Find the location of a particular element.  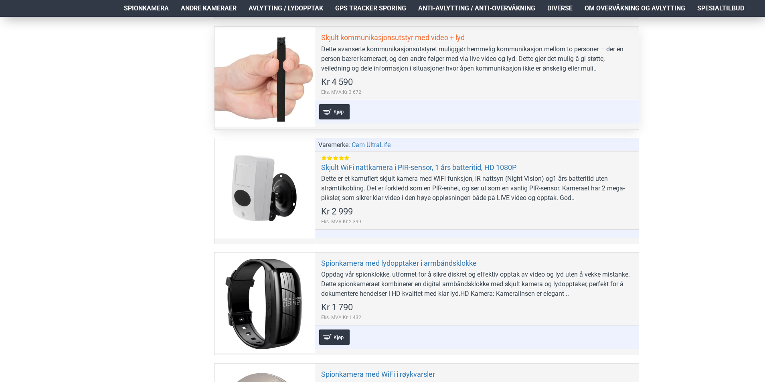

a: Spionkamera med lydopptaker i armbåndsklokke is located at coordinates (399, 263).